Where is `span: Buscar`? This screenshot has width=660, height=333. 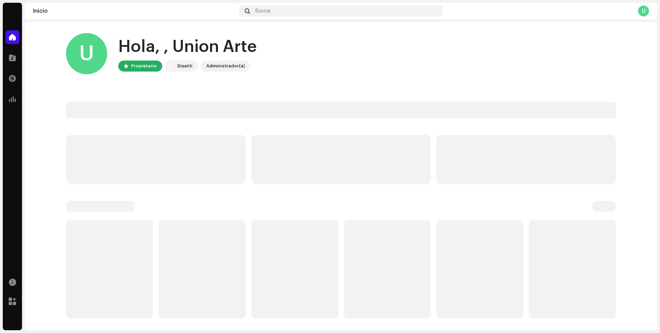
span: Buscar is located at coordinates (263, 11).